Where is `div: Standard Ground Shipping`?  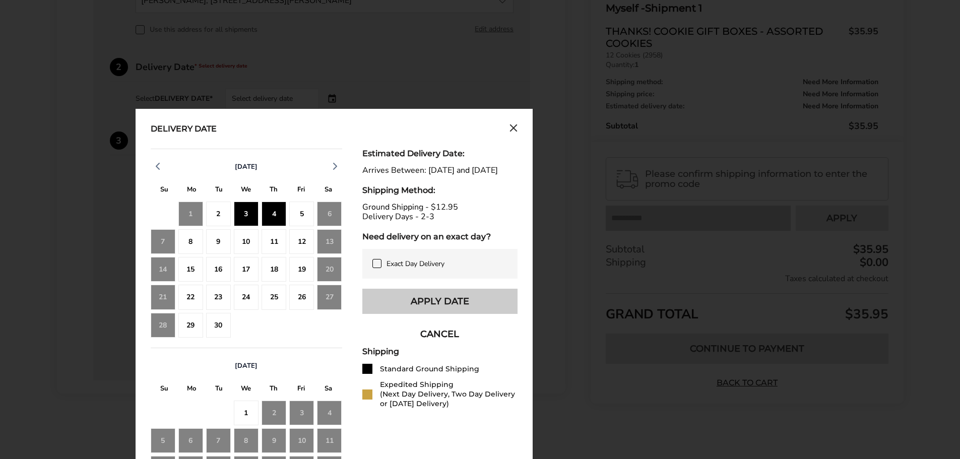 div: Standard Ground Shipping is located at coordinates (430, 369).